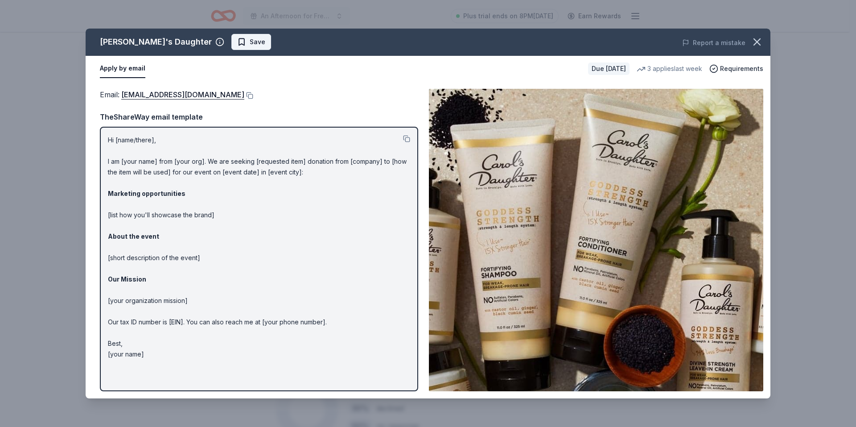 The image size is (856, 427). I want to click on strong: Marketing opportunities, so click(147, 193).